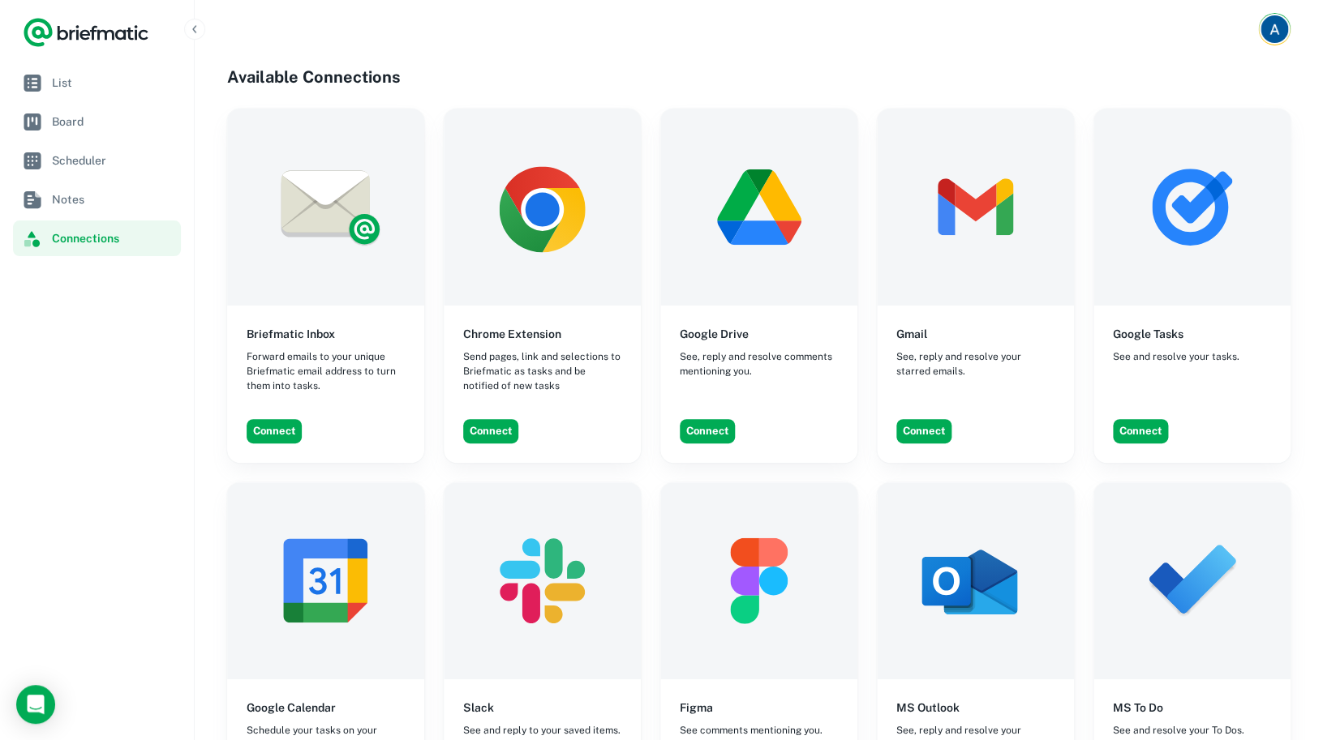 The width and height of the screenshot is (1323, 740). What do you see at coordinates (479, 708) in the screenshot?
I see `h6: Slack` at bounding box center [479, 708].